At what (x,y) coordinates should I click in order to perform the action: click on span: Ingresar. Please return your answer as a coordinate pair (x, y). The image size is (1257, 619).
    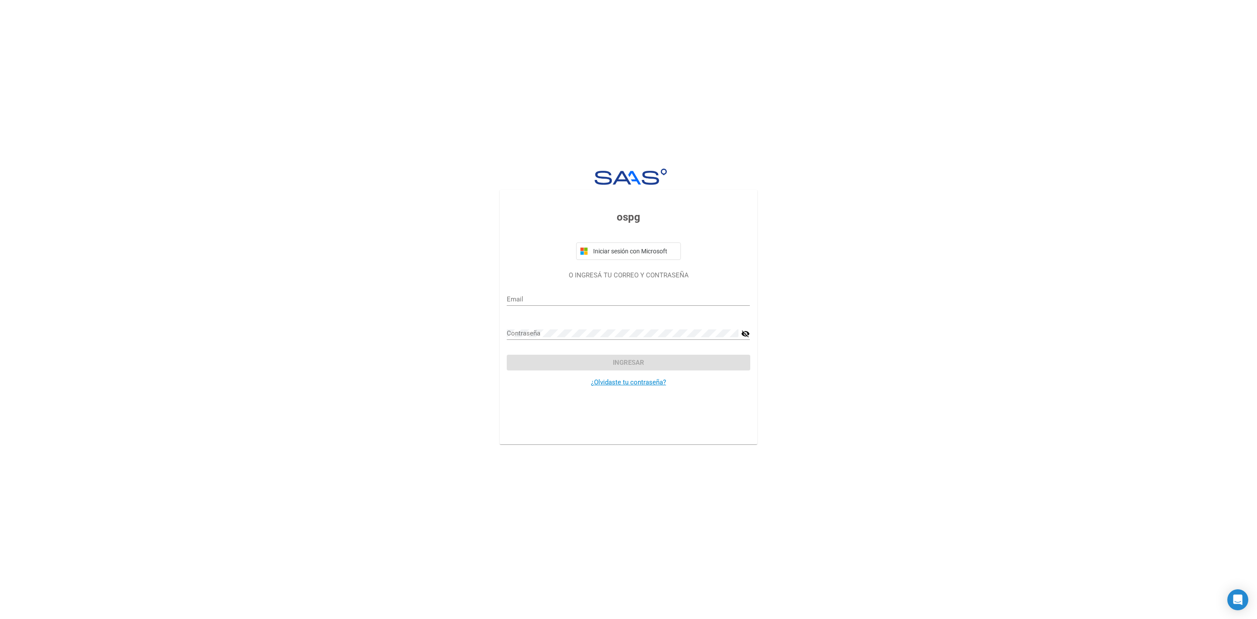
    Looking at the image, I should click on (629, 362).